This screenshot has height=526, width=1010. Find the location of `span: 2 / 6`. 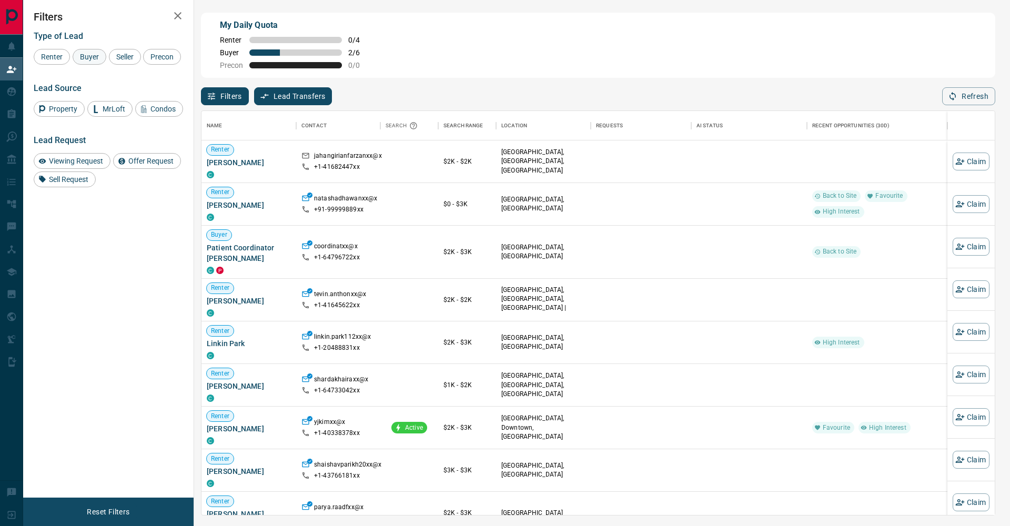

span: 2 / 6 is located at coordinates (360, 53).